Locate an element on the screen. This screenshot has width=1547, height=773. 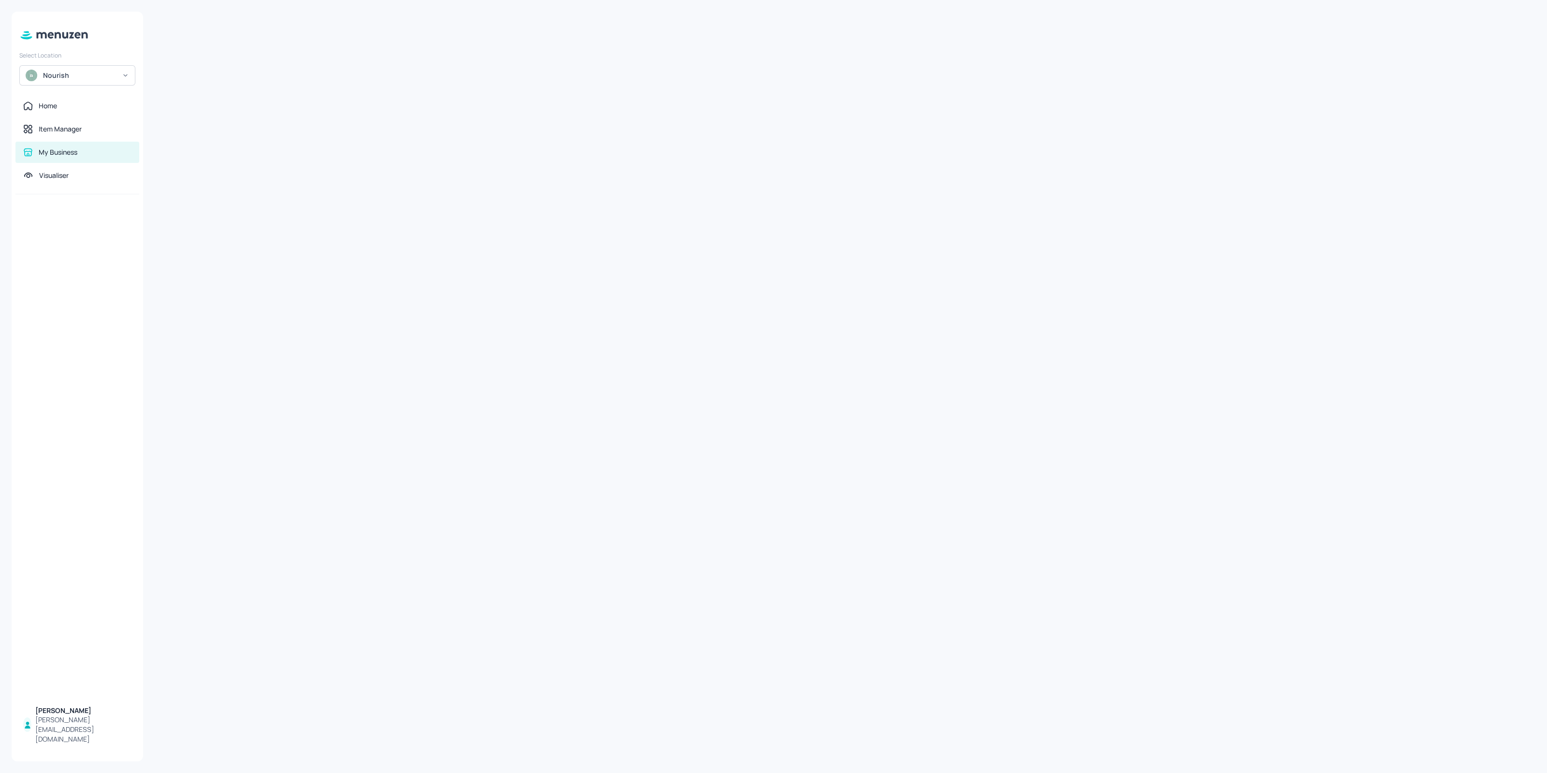
div: My Business is located at coordinates (58, 152).